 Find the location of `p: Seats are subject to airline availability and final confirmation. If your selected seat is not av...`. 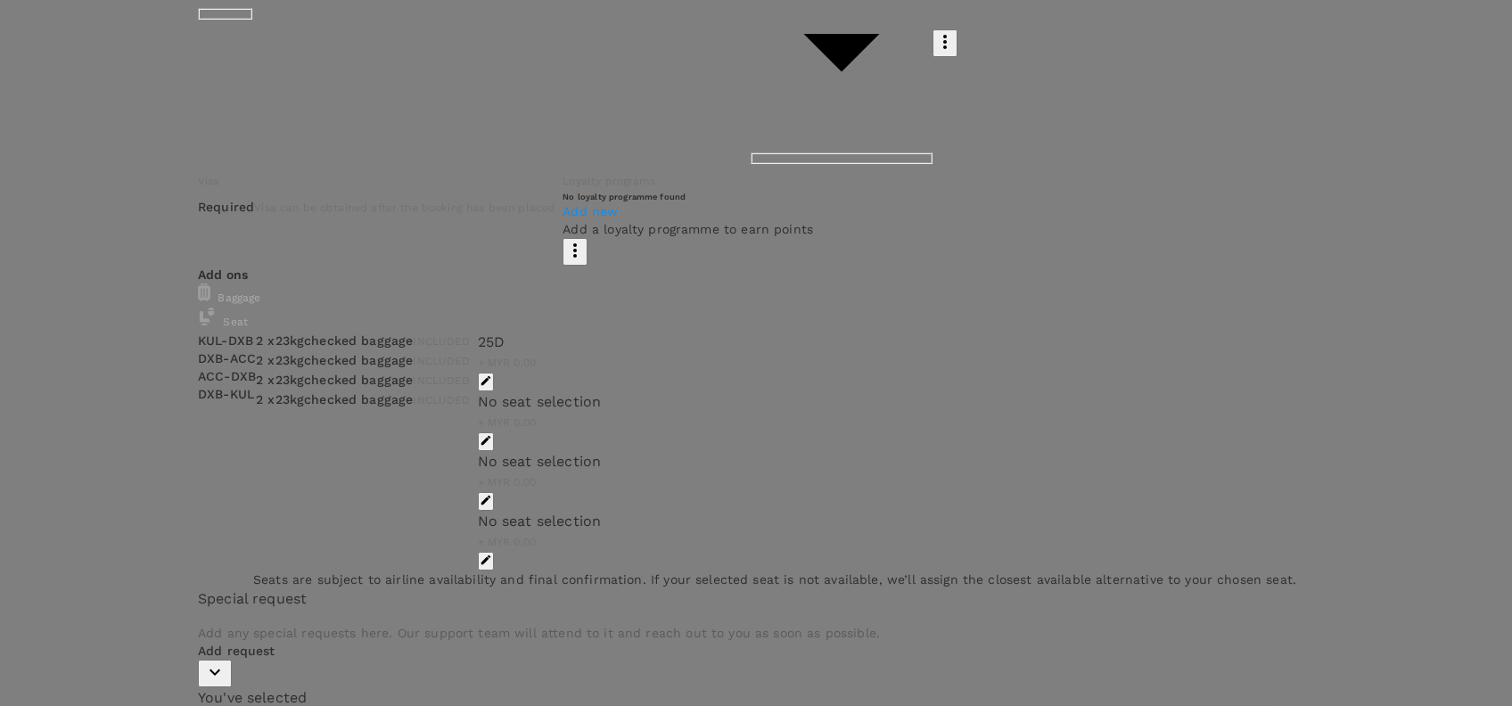

p: Seats are subject to airline availability and final confirmation. If your selected seat is not av... is located at coordinates (775, 579).